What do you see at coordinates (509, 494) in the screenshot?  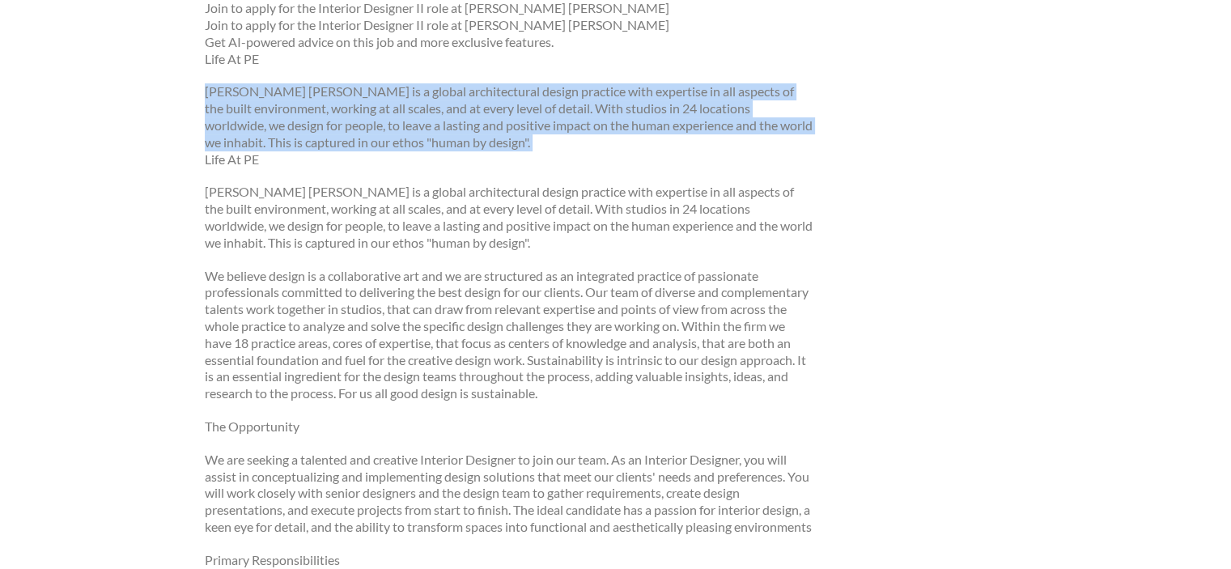 I see `p: We are seeking a talented and creative Interior Designer to join our team. As an Interior Designe...` at bounding box center [509, 494].